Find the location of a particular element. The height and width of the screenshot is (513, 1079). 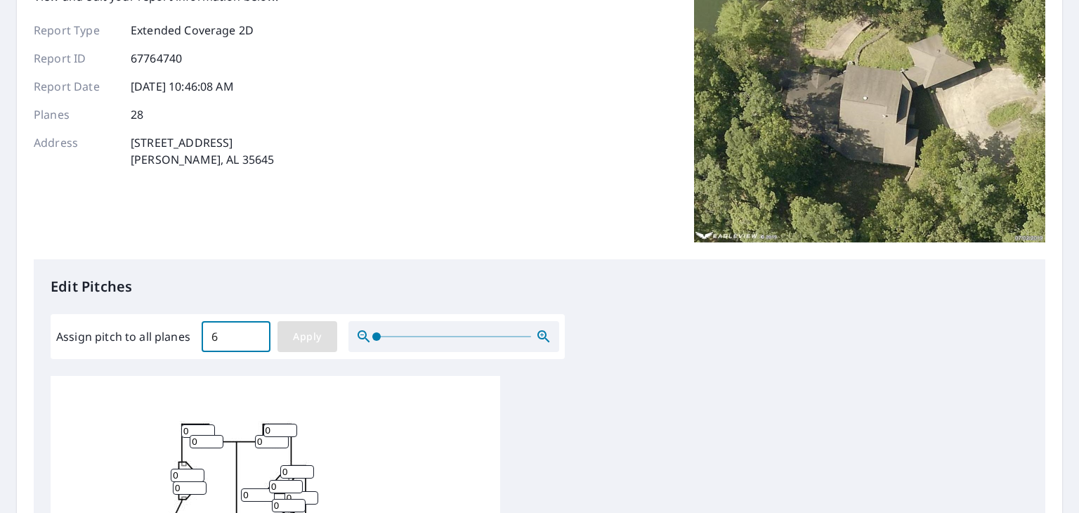

p: Extended Coverage 2D is located at coordinates (192, 30).